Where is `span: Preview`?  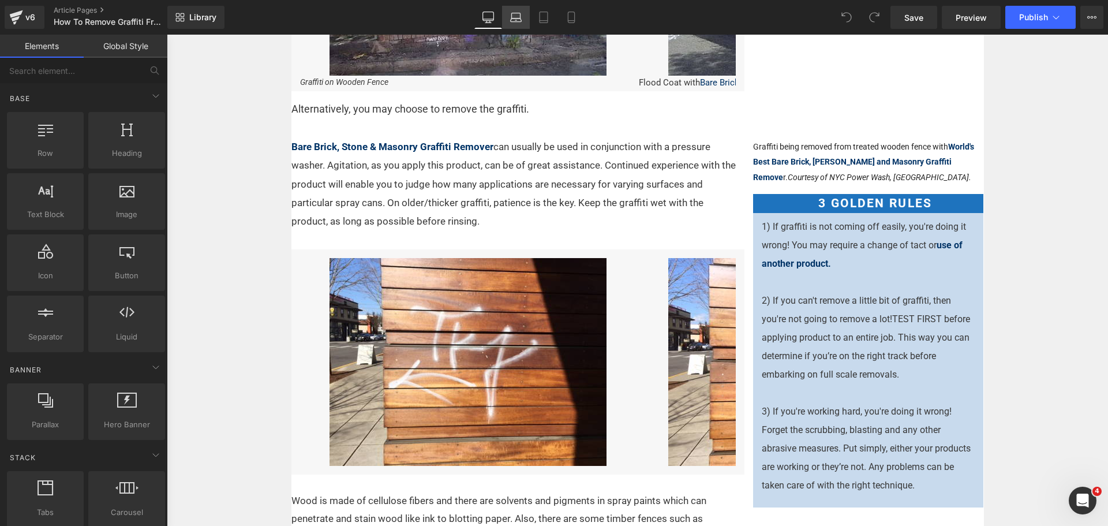 span: Preview is located at coordinates (972, 17).